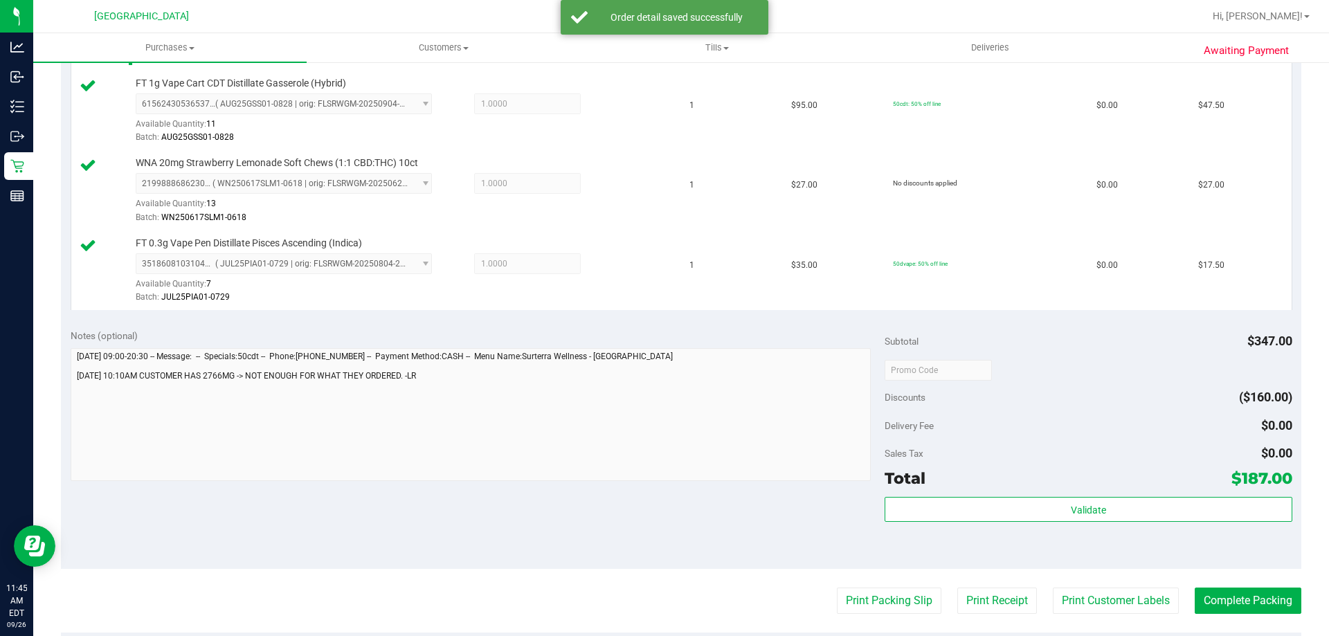 This screenshot has height=636, width=1329. I want to click on span: $187.00, so click(1261, 478).